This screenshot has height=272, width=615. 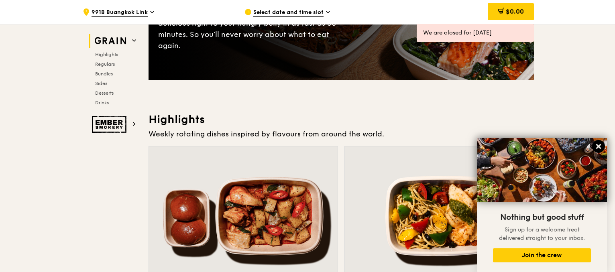 What do you see at coordinates (110, 124) in the screenshot?
I see `img: Ember Smokery web logo` at bounding box center [110, 124].